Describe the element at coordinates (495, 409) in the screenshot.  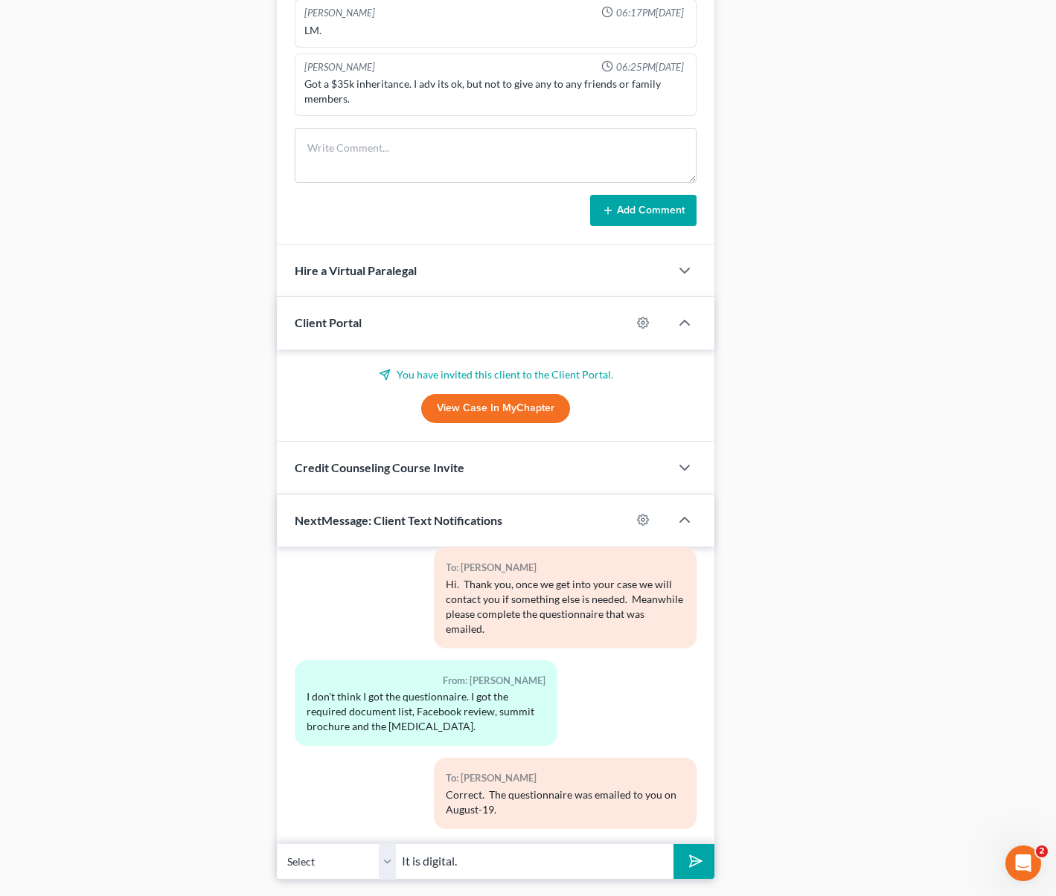
I see `a: View Case in MyChapter` at that location.